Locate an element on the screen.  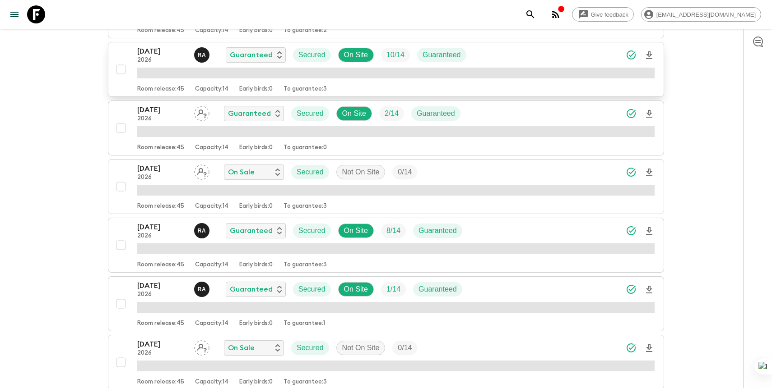
p: To guarantee: 0 is located at coordinates (305, 148).